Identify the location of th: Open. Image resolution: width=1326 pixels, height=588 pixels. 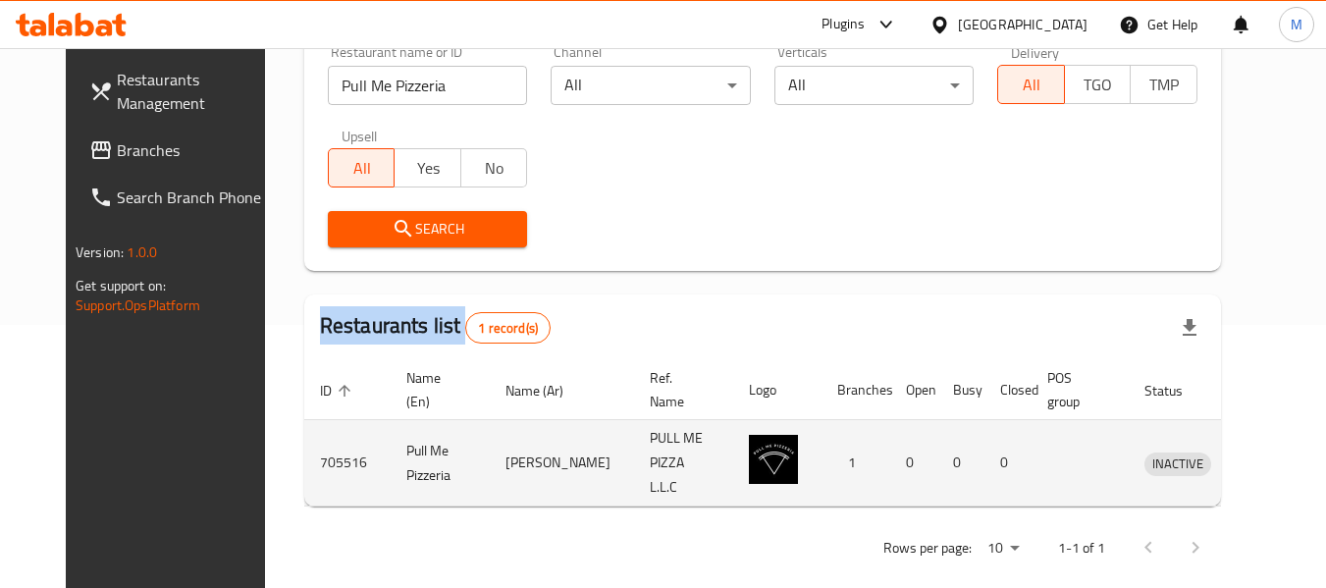
(914, 390).